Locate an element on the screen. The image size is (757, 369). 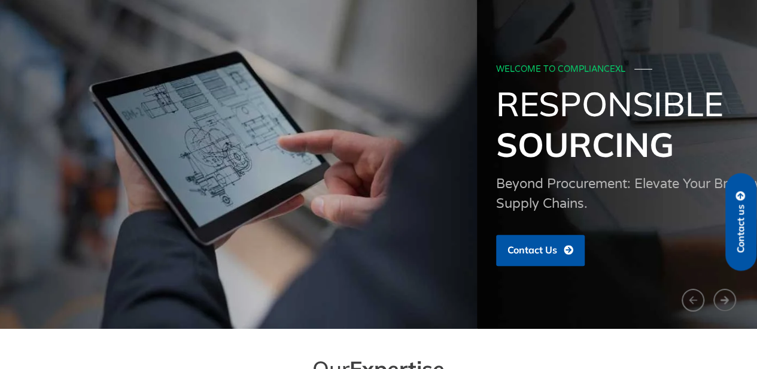
span: Contact Us is located at coordinates (532, 250).